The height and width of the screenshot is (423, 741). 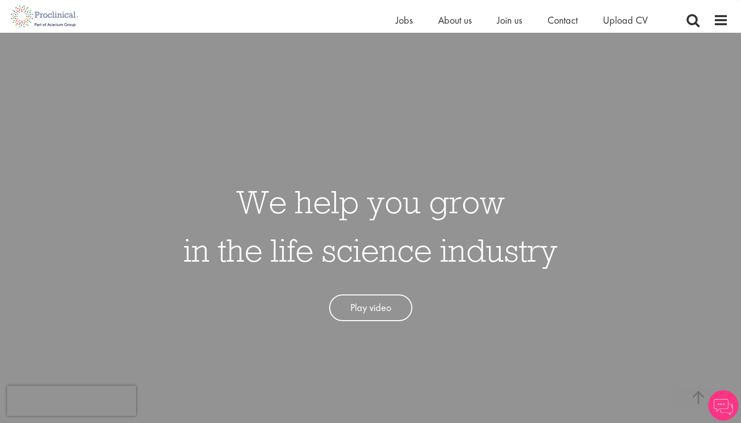 What do you see at coordinates (562, 20) in the screenshot?
I see `a: Contact` at bounding box center [562, 20].